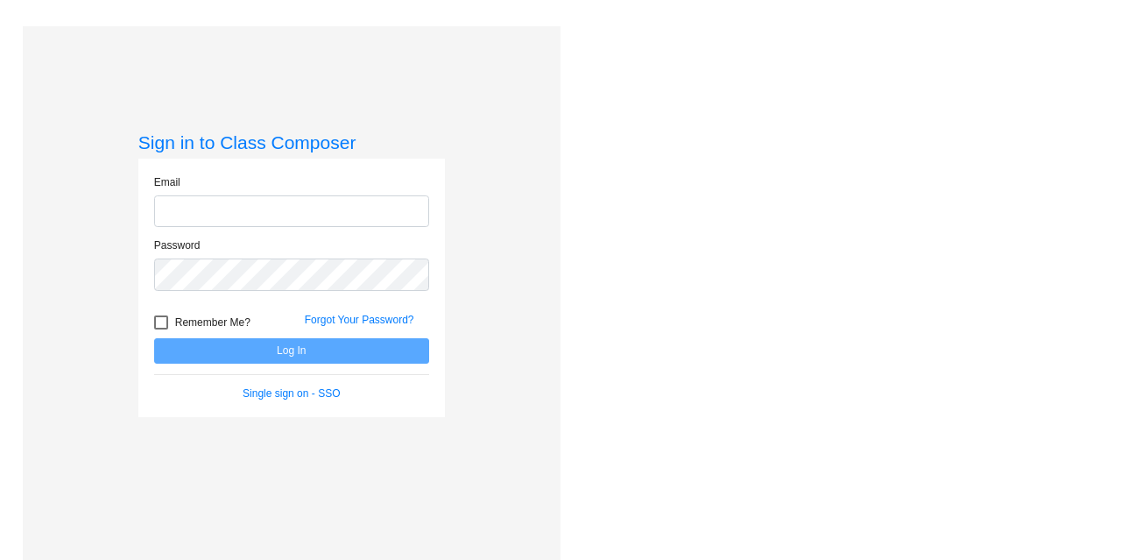 This screenshot has width=1121, height=560. I want to click on h3: Sign in to Class Composer, so click(292, 142).